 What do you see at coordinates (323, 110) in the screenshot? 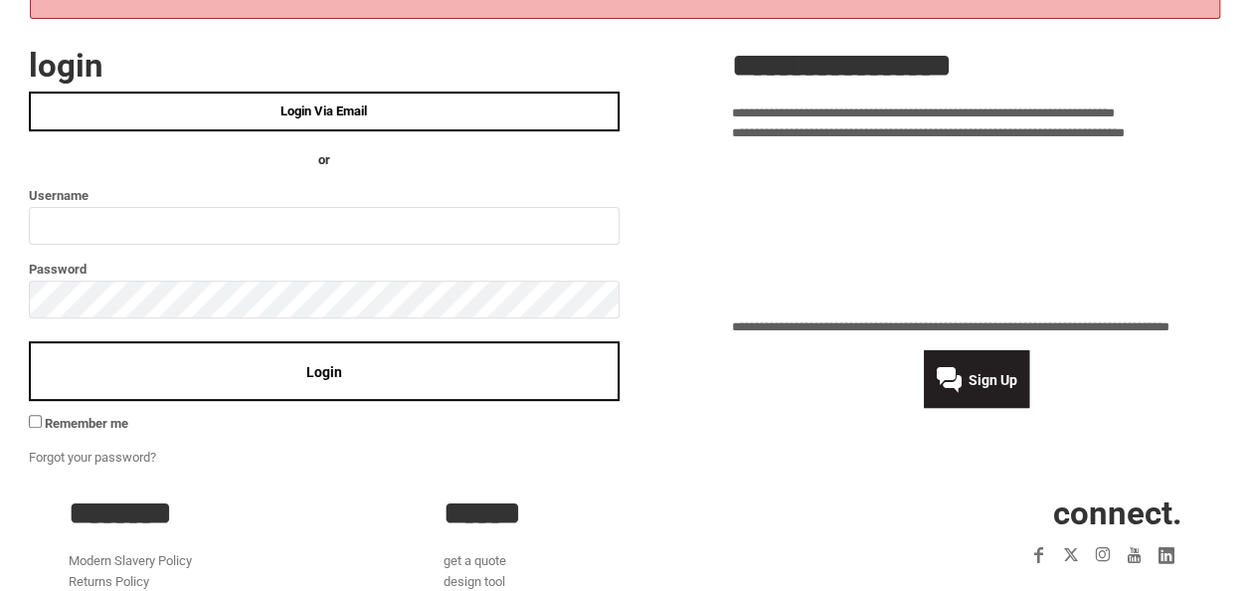
I see `span: Login Via Email` at bounding box center [323, 110].